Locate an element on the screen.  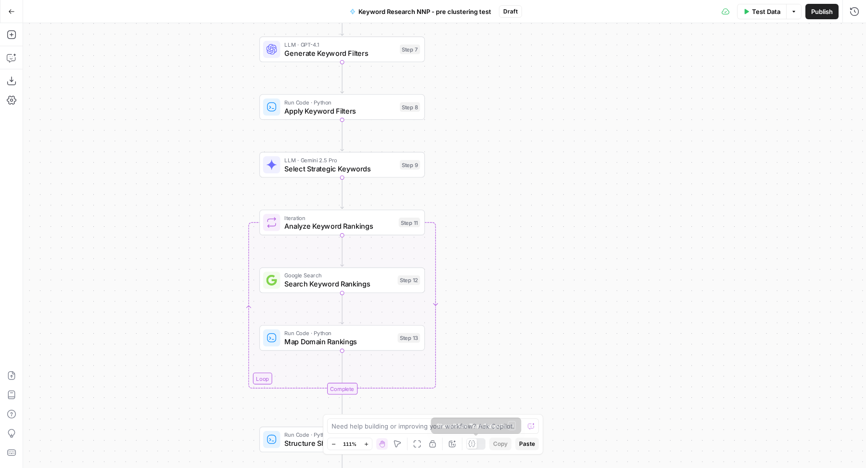
g: Edge from step_9 to step_11 is located at coordinates (342, 192).